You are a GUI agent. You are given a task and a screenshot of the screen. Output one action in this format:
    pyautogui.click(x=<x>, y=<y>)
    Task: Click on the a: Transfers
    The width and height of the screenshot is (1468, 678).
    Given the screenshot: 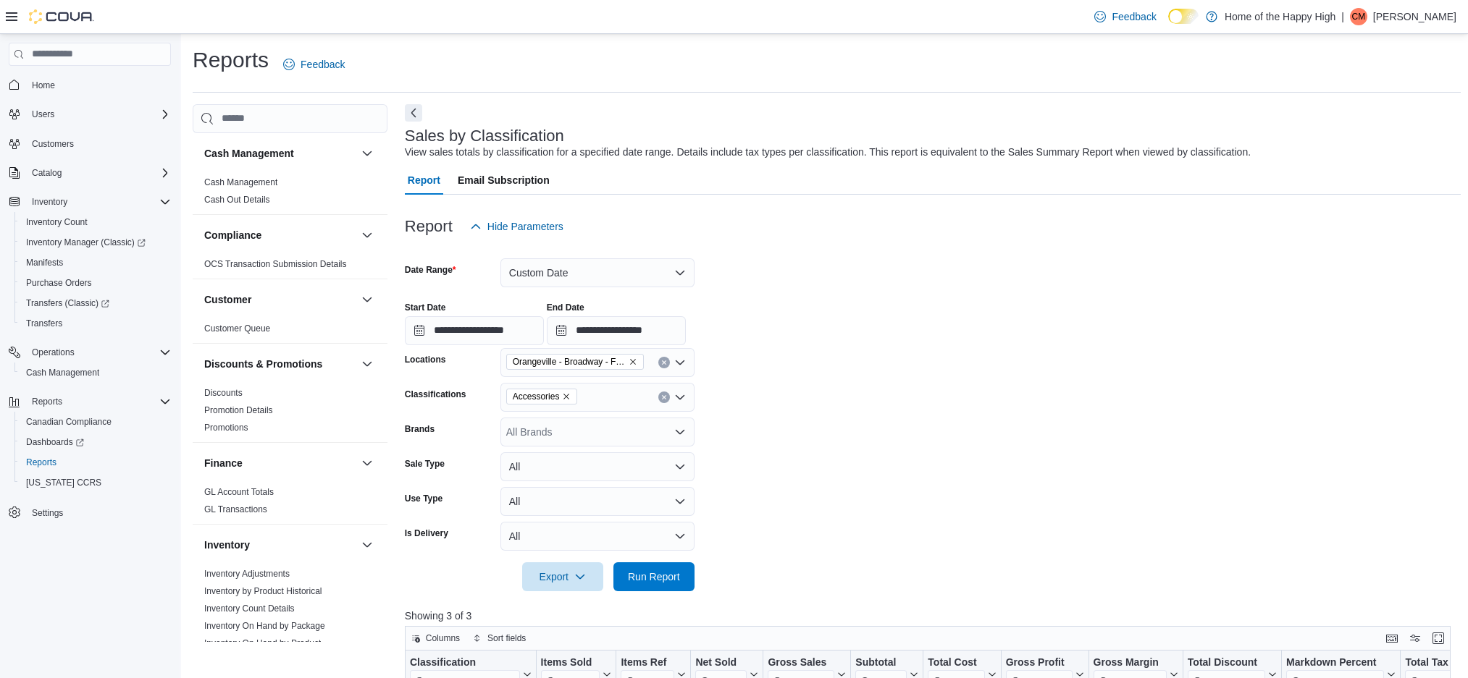 What is the action you would take?
    pyautogui.click(x=44, y=324)
    